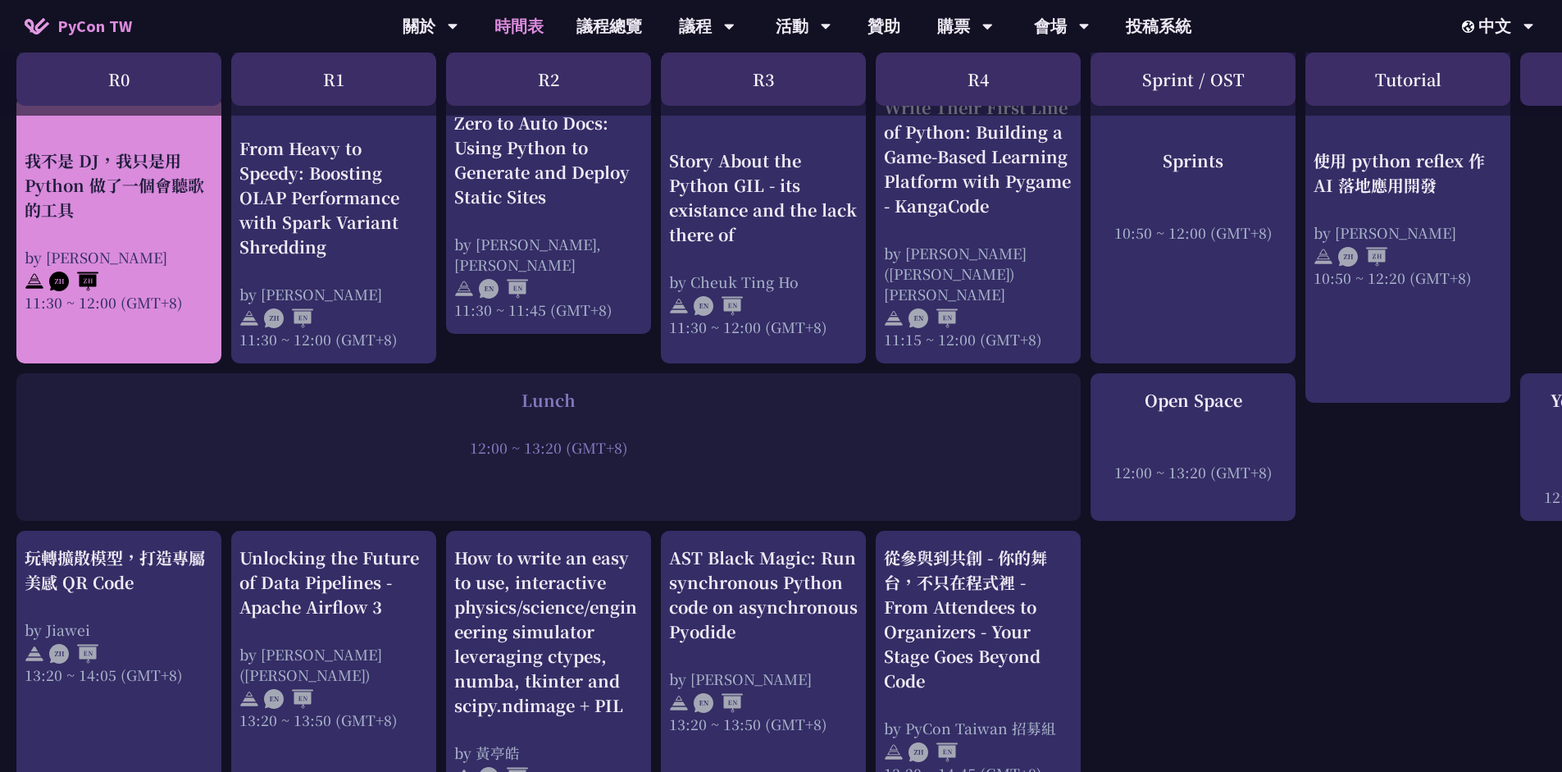  I want to click on div: Lunch, so click(549, 400).